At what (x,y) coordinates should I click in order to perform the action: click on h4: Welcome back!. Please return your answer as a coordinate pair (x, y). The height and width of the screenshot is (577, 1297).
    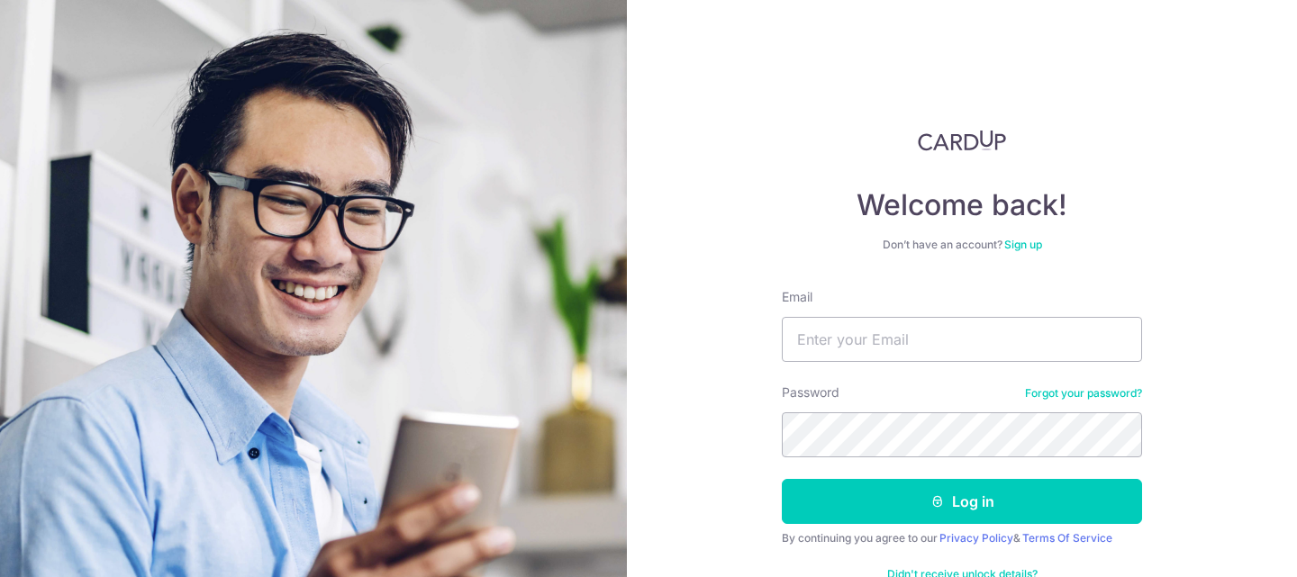
    Looking at the image, I should click on (962, 205).